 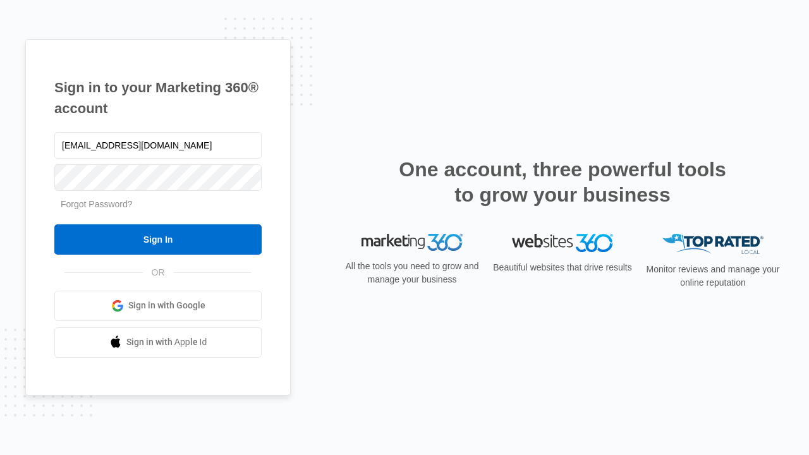 I want to click on h1: Sign in to your Marketing 360® account, so click(x=158, y=98).